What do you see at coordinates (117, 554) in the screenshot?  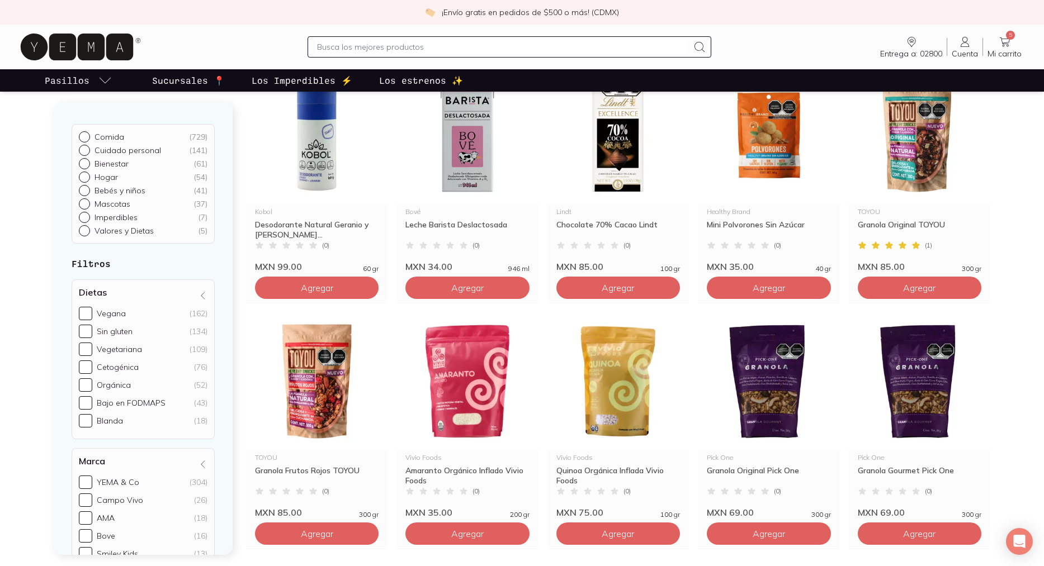 I see `div: Smiley Kids` at bounding box center [117, 554].